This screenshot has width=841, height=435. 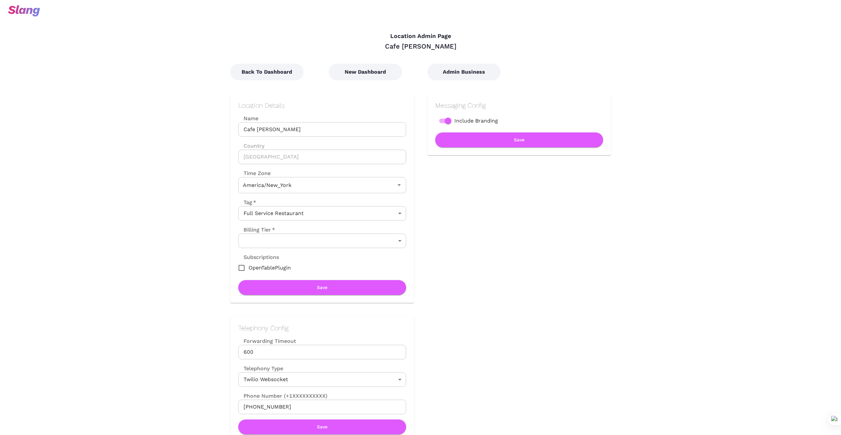 I want to click on span: Include Branding, so click(x=476, y=121).